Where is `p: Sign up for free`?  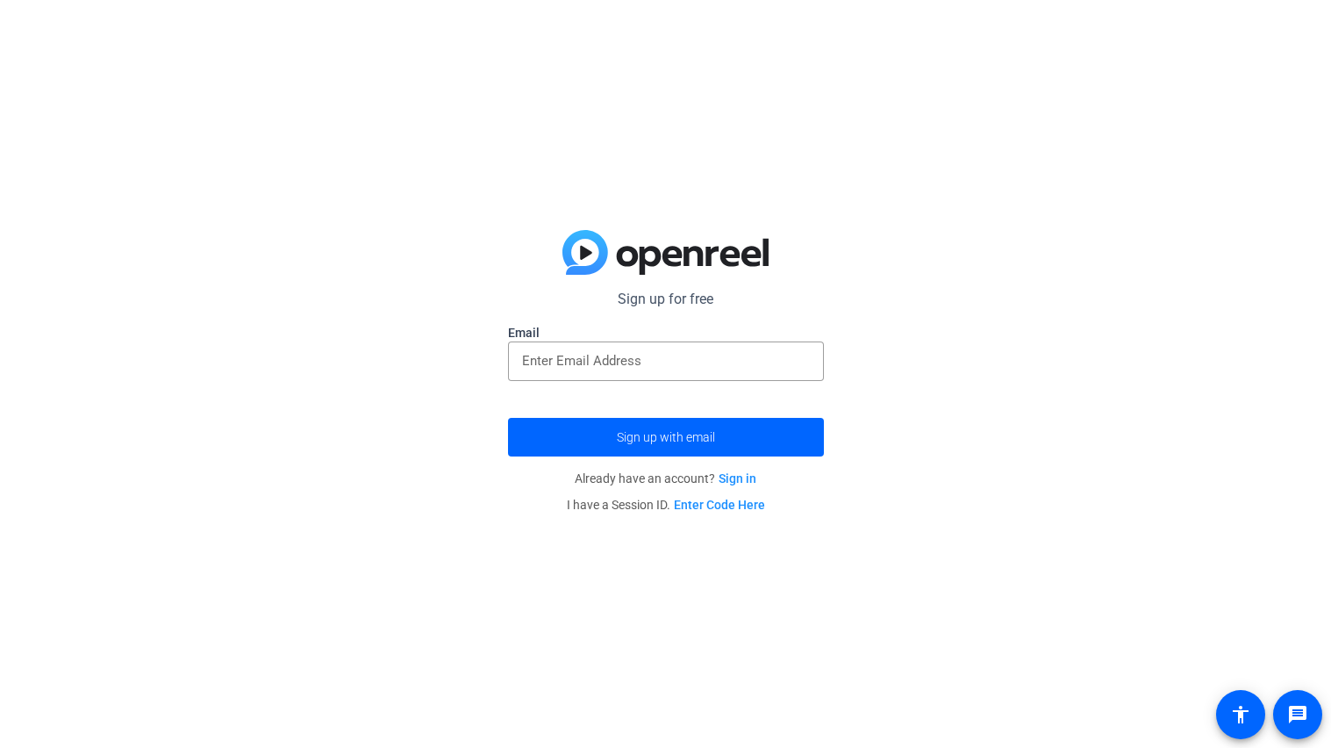
p: Sign up for free is located at coordinates (666, 299).